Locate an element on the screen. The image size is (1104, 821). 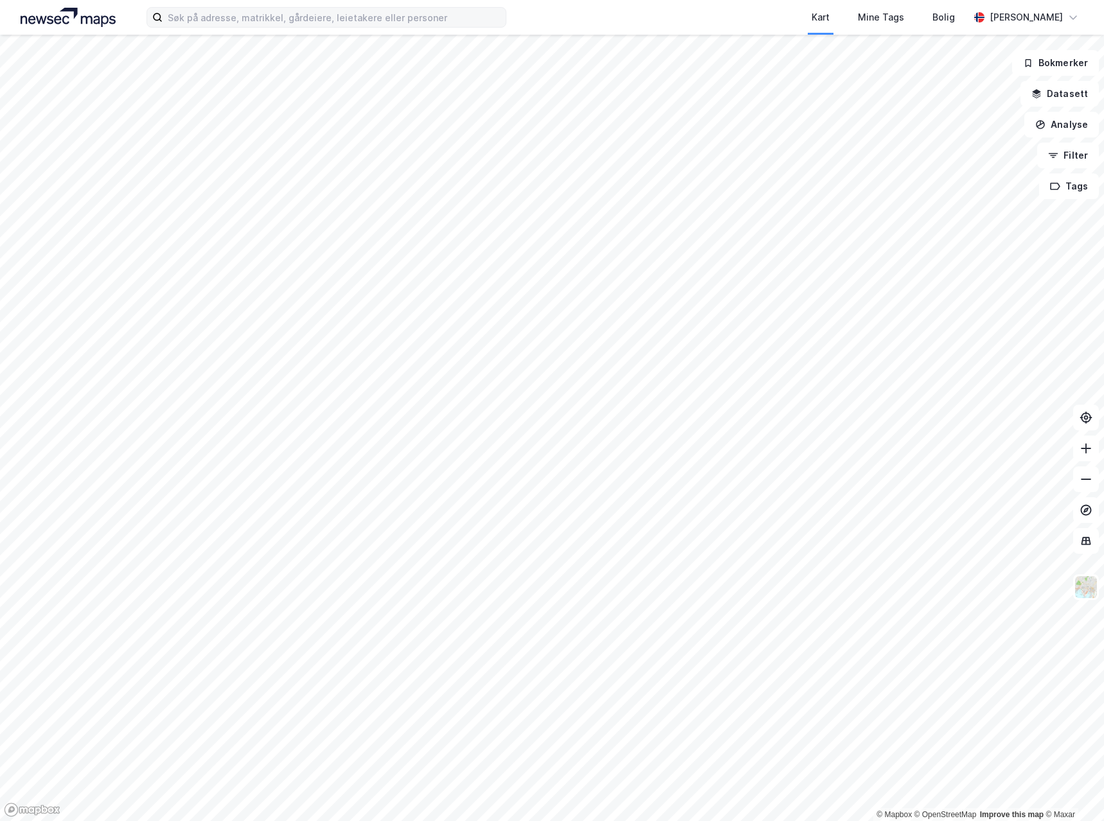
div: Mine Tags is located at coordinates (881, 17).